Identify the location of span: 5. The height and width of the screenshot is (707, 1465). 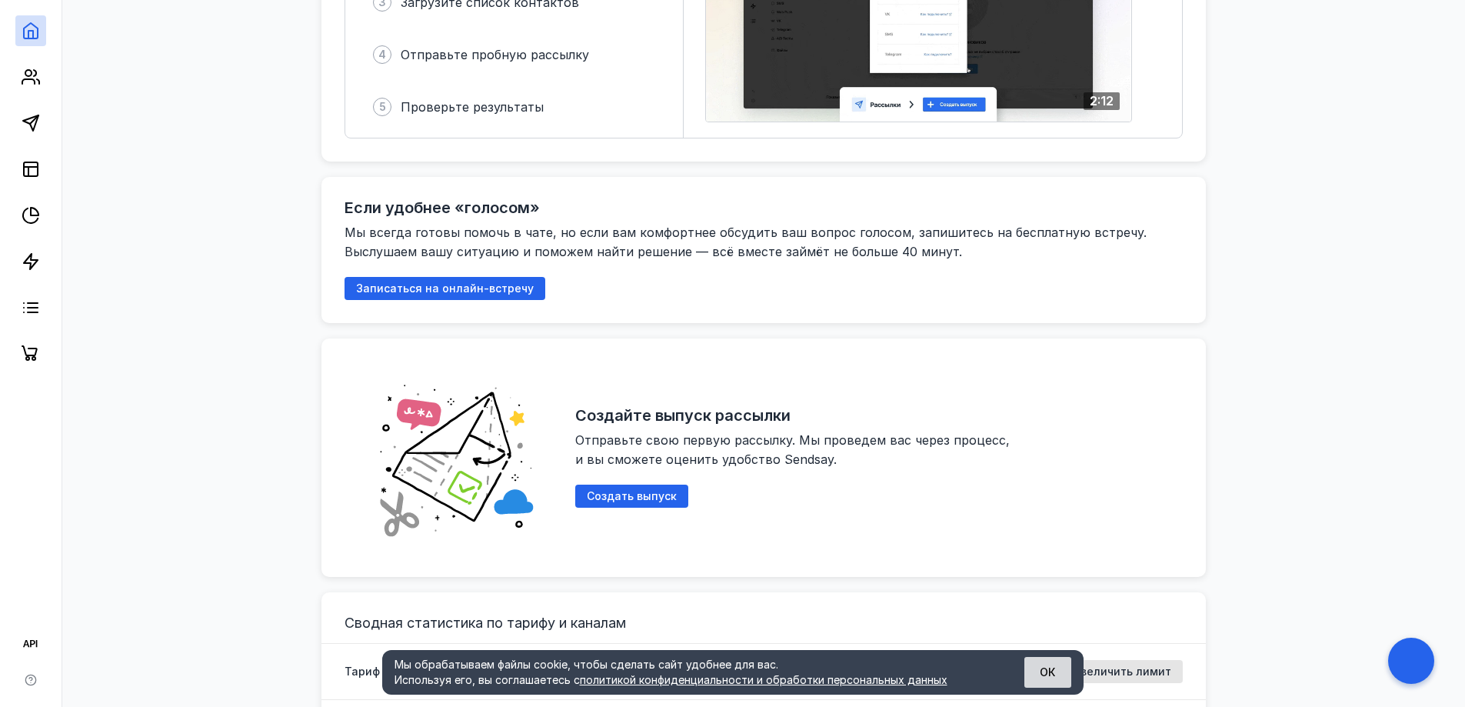
(382, 107).